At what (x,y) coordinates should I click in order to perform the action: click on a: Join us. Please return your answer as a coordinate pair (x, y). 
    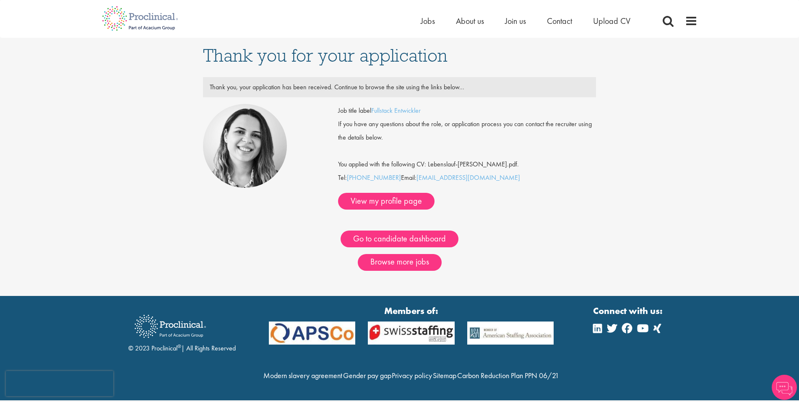
    Looking at the image, I should click on (516, 21).